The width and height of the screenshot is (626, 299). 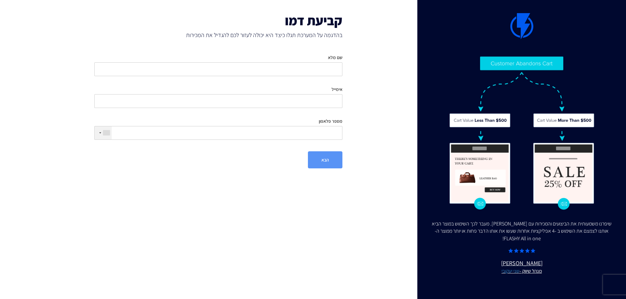 What do you see at coordinates (522, 133) in the screenshot?
I see `img: Flashy` at bounding box center [522, 133].